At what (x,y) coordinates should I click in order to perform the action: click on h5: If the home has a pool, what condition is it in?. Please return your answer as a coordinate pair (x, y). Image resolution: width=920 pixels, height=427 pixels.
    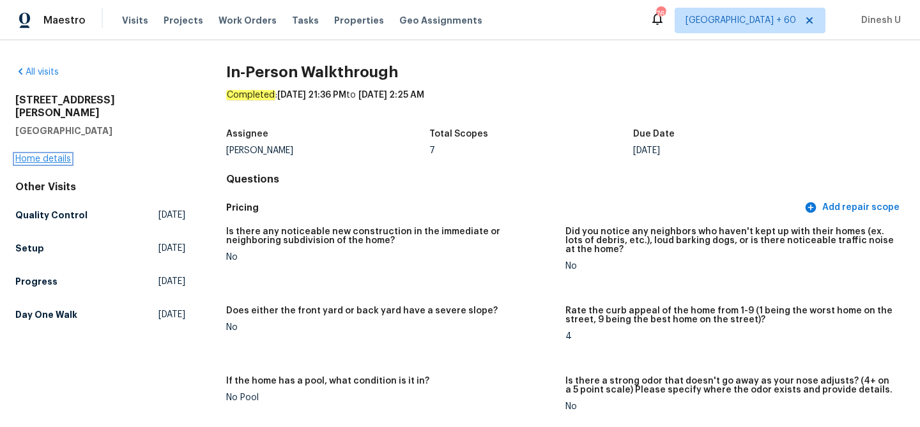
    Looking at the image, I should click on (328, 381).